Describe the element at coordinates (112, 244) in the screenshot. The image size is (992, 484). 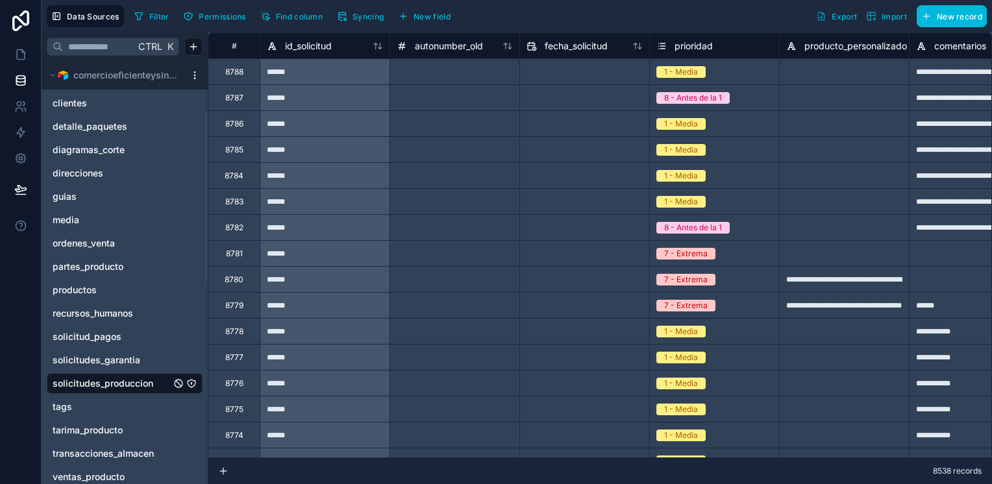
I see `a: ordenes_venta` at that location.